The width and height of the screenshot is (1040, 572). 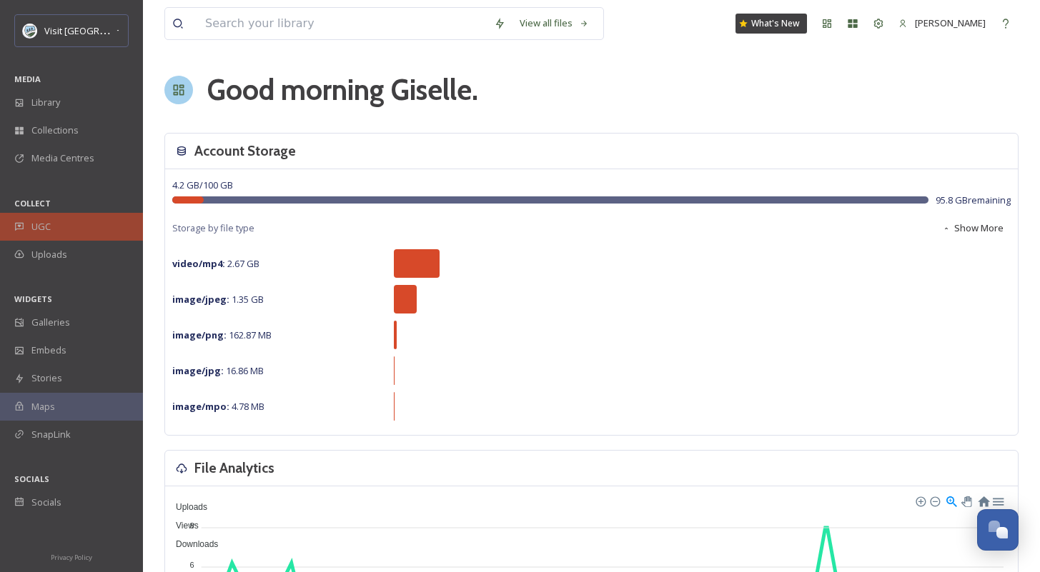 I want to click on span: UGC, so click(x=41, y=226).